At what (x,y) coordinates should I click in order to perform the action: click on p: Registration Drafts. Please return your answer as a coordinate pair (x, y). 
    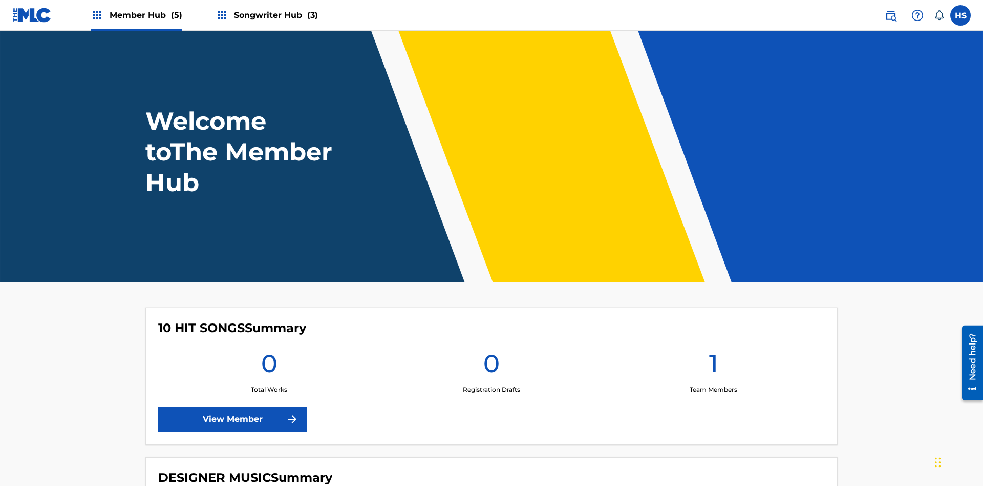
    Looking at the image, I should click on (492, 389).